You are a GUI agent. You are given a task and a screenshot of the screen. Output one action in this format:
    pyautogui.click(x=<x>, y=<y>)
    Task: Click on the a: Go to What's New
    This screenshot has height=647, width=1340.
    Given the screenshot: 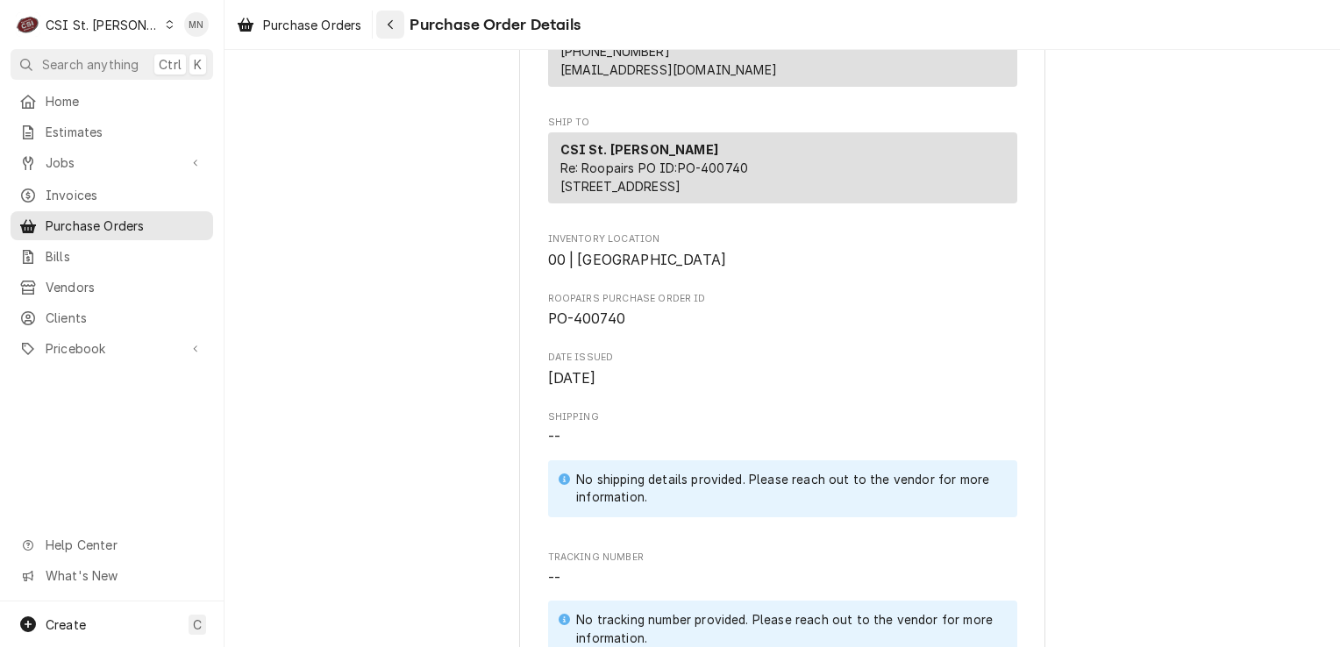 What is the action you would take?
    pyautogui.click(x=111, y=575)
    